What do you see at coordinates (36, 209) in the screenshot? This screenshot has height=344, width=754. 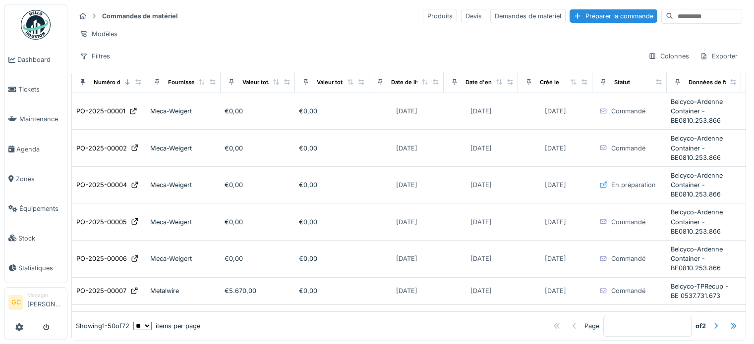 I see `a: Équipements` at bounding box center [36, 209].